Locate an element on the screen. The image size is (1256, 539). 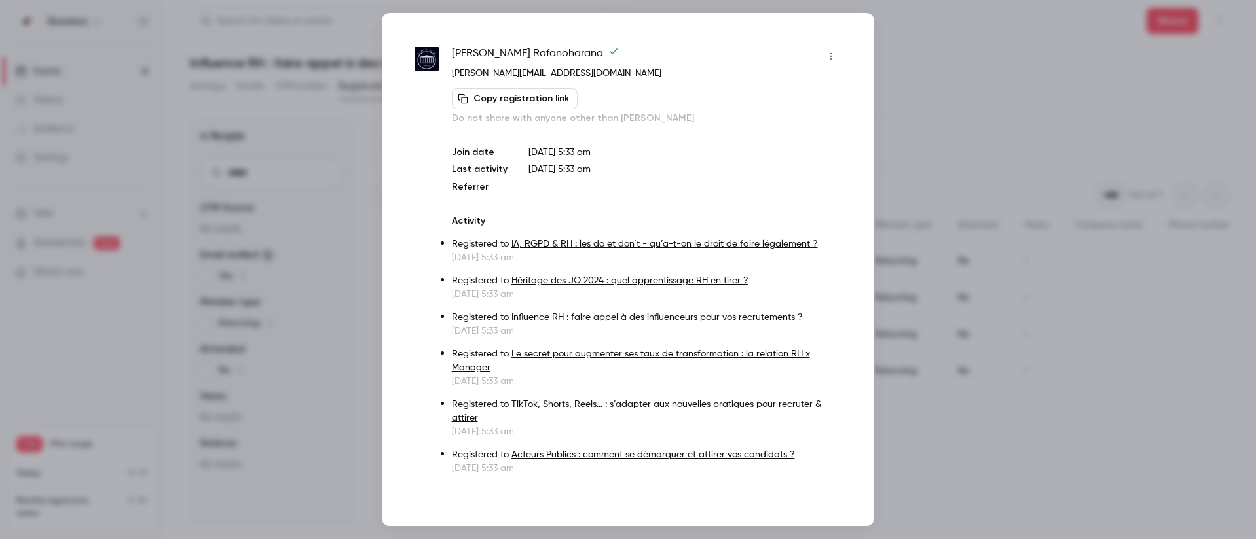
a: Influence RH : faire appel à des influenceurs pour vos recrutements ? is located at coordinates (657, 318).